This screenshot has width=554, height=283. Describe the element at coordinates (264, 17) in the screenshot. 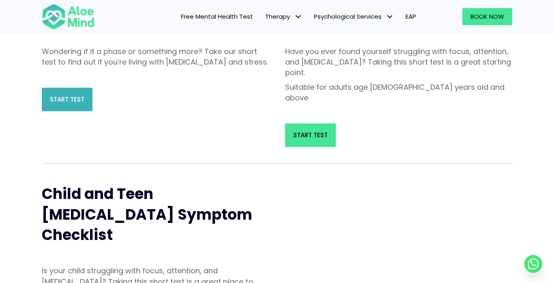

I see `nav: Menu` at that location.